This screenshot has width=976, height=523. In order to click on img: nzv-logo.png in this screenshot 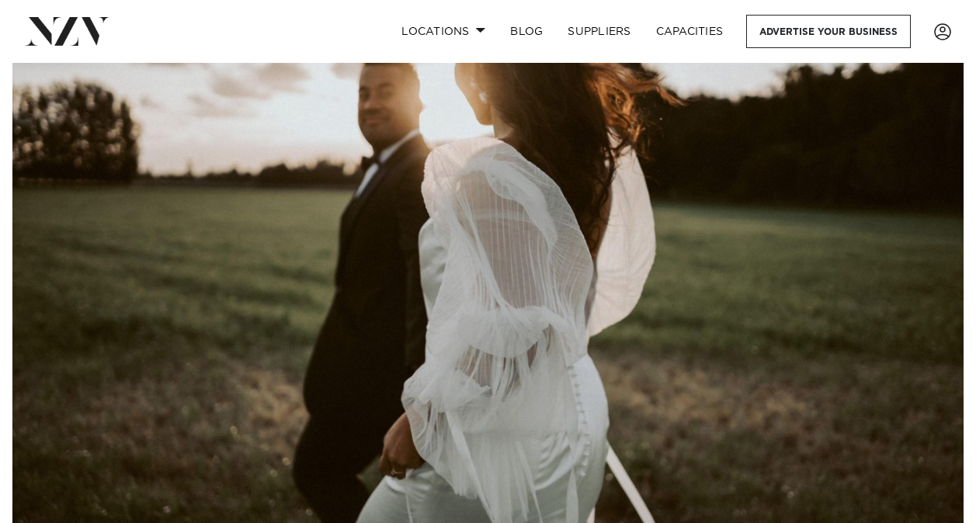, I will do `click(67, 31)`.